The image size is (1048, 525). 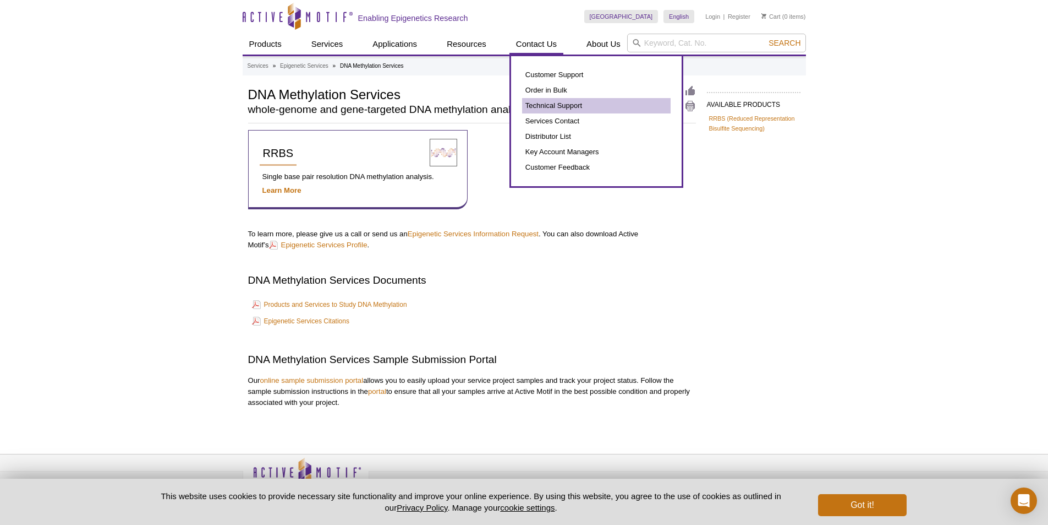 I want to click on img: Reduced Representation Bisulfite Sequencing Services, so click(x=444, y=152).